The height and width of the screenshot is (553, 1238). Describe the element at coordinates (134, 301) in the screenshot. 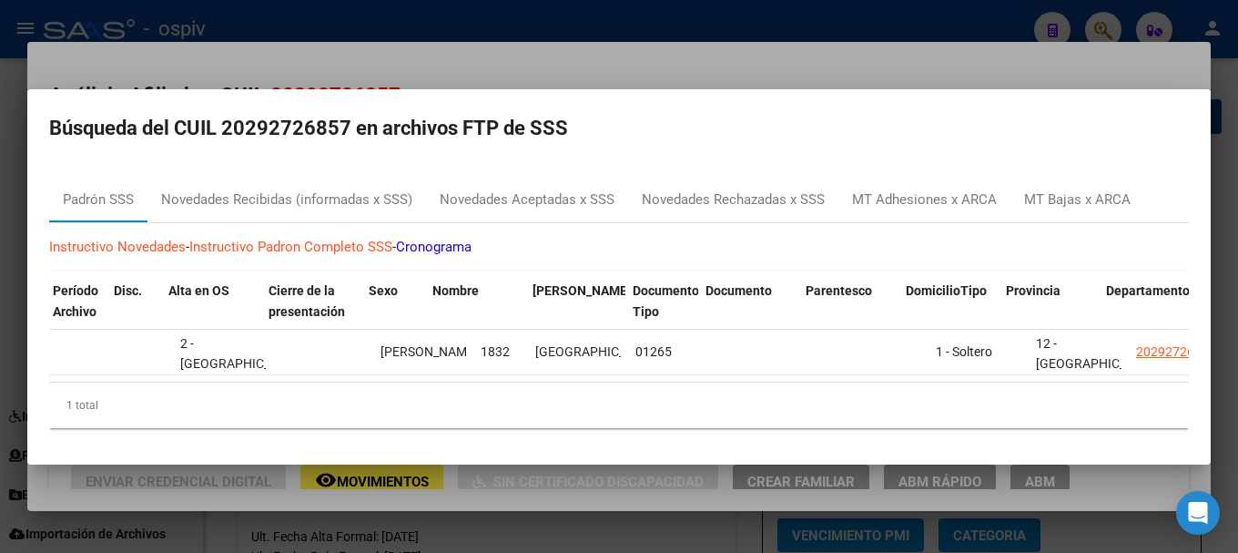

I see `datatable-header-cell: Disc.` at that location.